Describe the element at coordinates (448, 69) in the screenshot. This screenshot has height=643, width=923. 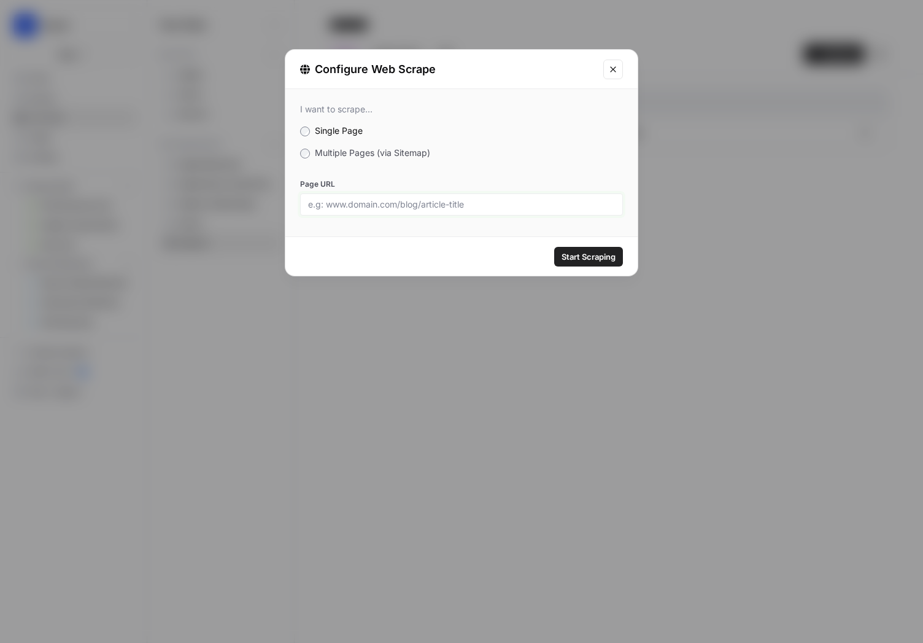
I see `div: Configure Web Scrape` at that location.